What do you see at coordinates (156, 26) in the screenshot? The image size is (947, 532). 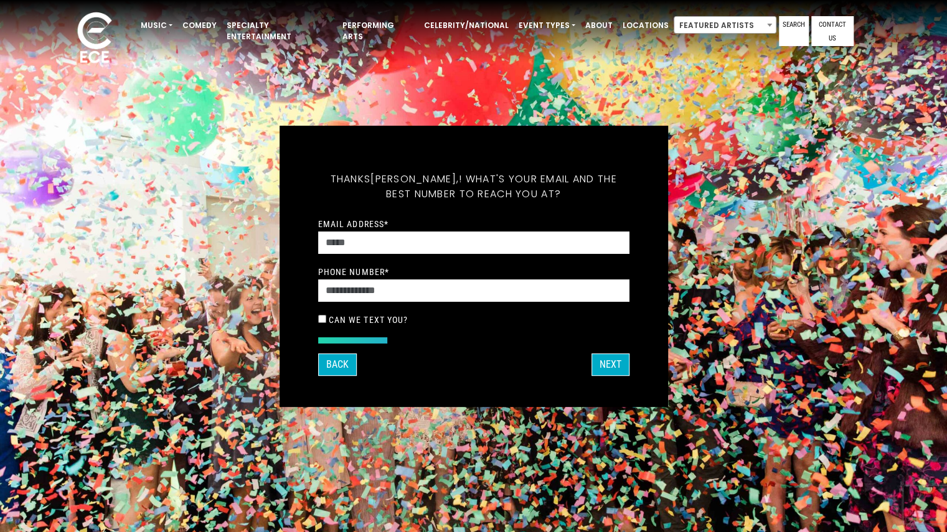 I see `a: Music` at bounding box center [156, 26].